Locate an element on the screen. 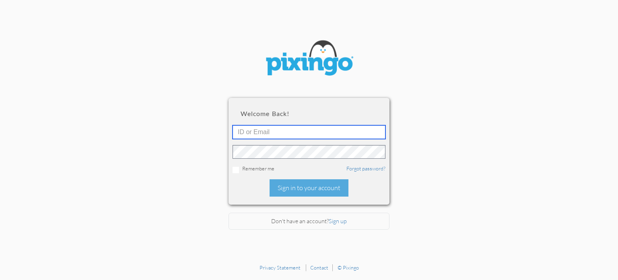 This screenshot has height=280, width=618. h2: Welcome back! is located at coordinates (309, 113).